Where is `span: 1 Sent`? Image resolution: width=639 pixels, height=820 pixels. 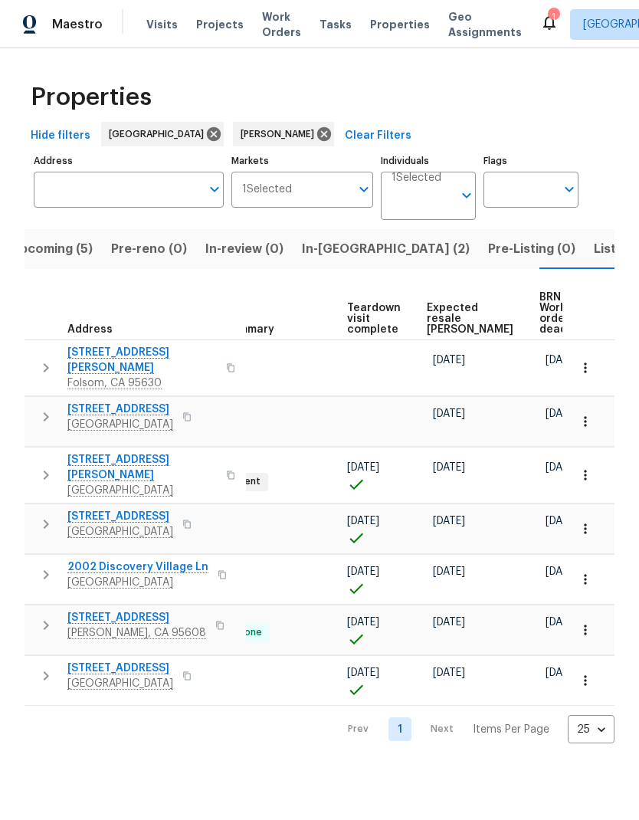
span: 1 Sent is located at coordinates (246, 481).